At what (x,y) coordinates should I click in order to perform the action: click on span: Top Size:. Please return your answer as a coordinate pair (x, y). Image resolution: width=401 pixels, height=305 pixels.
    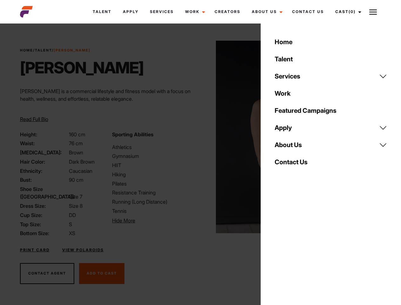
    Looking at the image, I should click on (44, 224).